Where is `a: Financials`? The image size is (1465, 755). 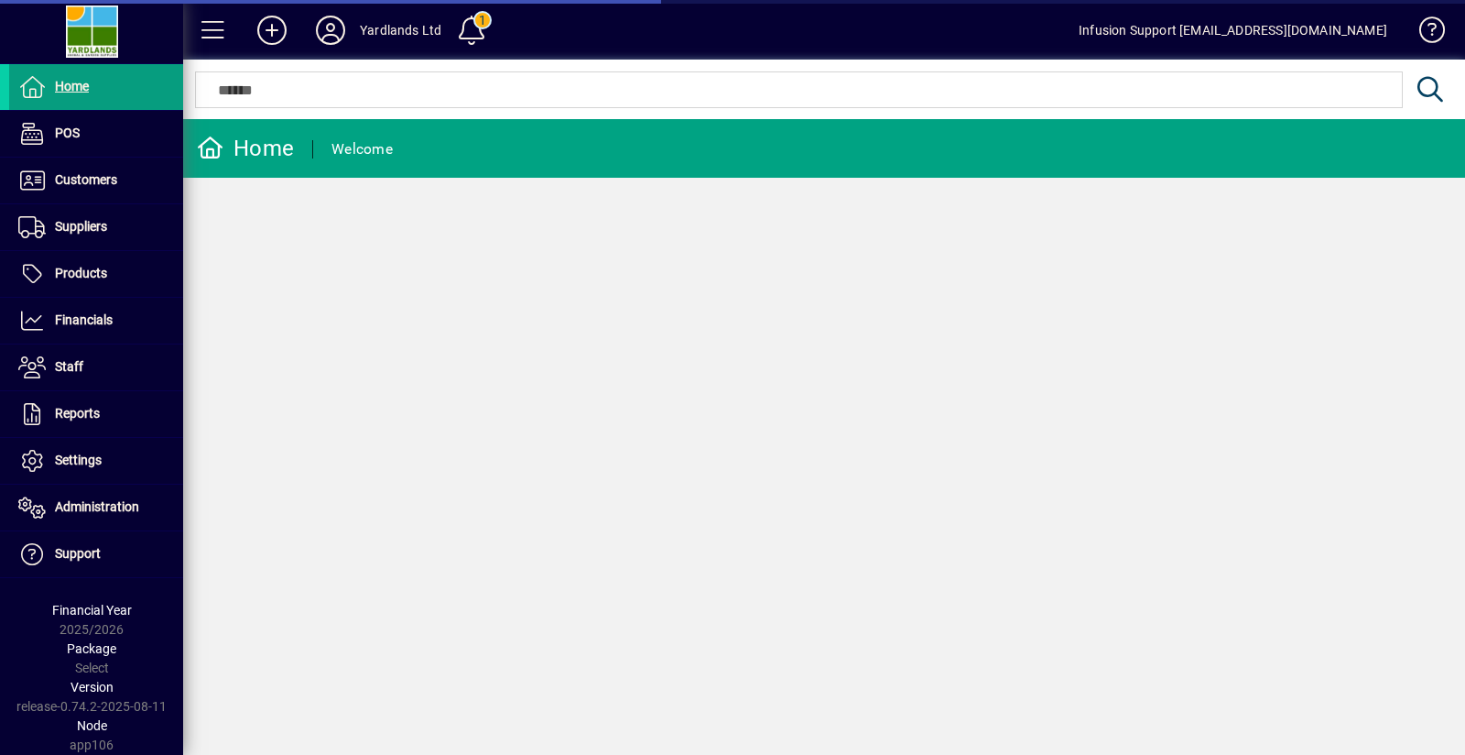 a: Financials is located at coordinates (96, 321).